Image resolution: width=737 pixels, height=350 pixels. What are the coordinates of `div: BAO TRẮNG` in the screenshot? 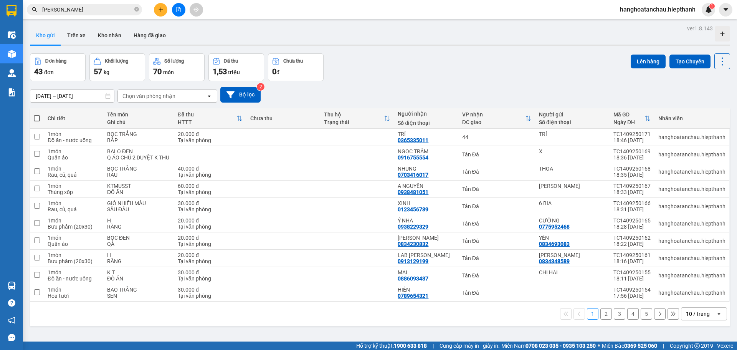 It's located at (139, 290).